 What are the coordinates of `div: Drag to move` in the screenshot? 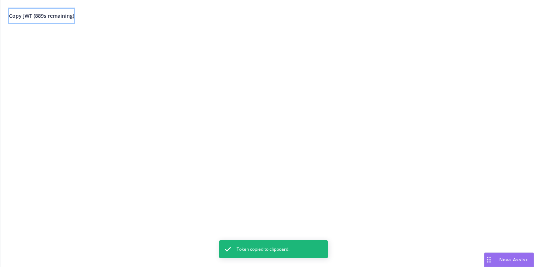 It's located at (489, 260).